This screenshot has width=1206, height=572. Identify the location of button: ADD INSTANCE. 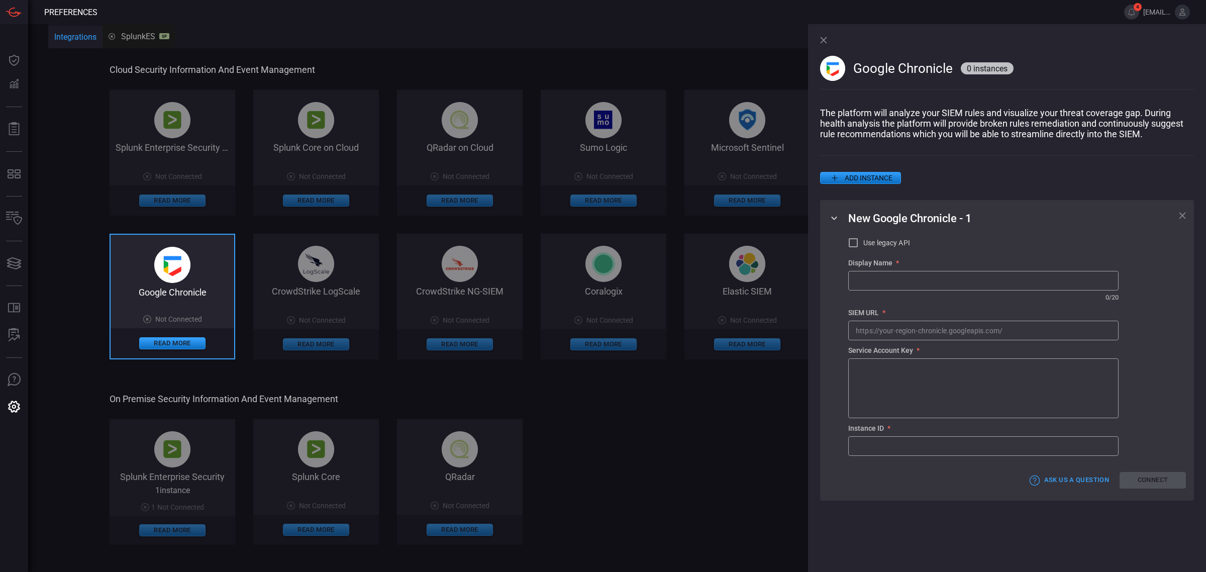
(860, 178).